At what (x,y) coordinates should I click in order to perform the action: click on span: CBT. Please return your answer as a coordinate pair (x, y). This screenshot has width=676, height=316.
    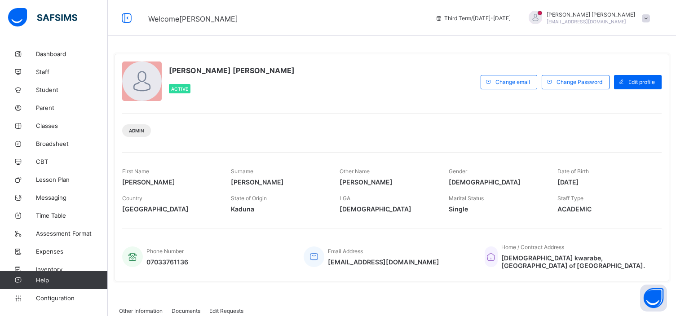
    Looking at the image, I should click on (72, 162).